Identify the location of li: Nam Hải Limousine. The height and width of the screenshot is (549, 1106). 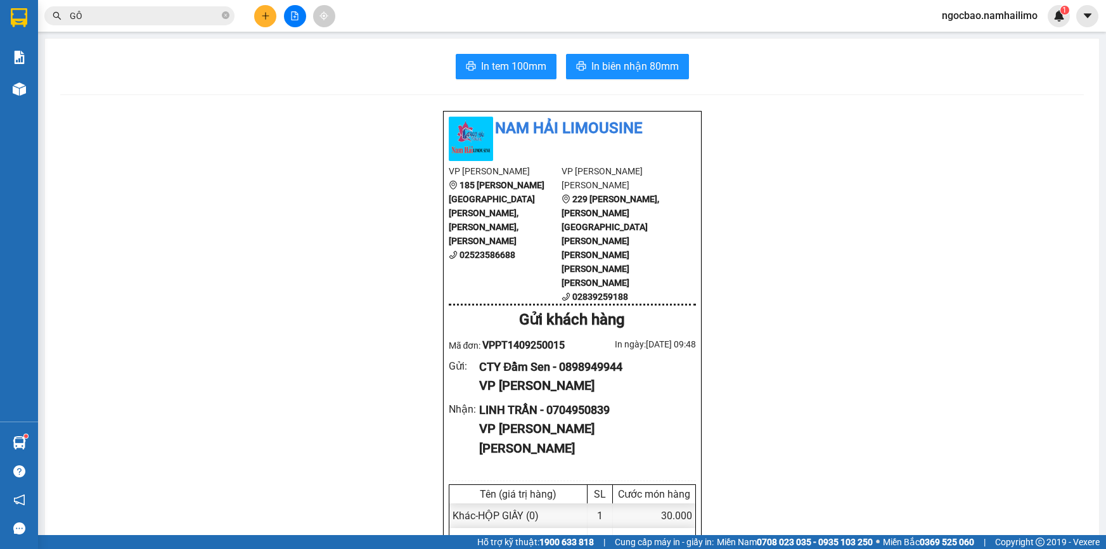
(572, 129).